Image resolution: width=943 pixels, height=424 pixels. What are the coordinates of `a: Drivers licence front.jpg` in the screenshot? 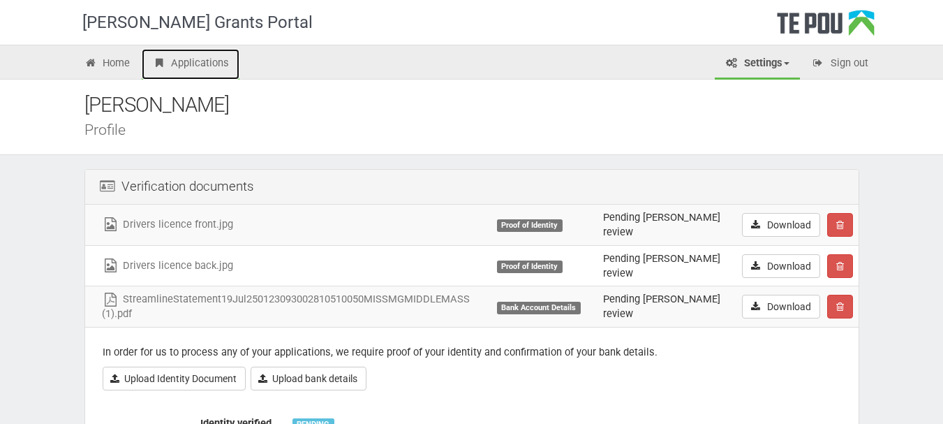 It's located at (167, 224).